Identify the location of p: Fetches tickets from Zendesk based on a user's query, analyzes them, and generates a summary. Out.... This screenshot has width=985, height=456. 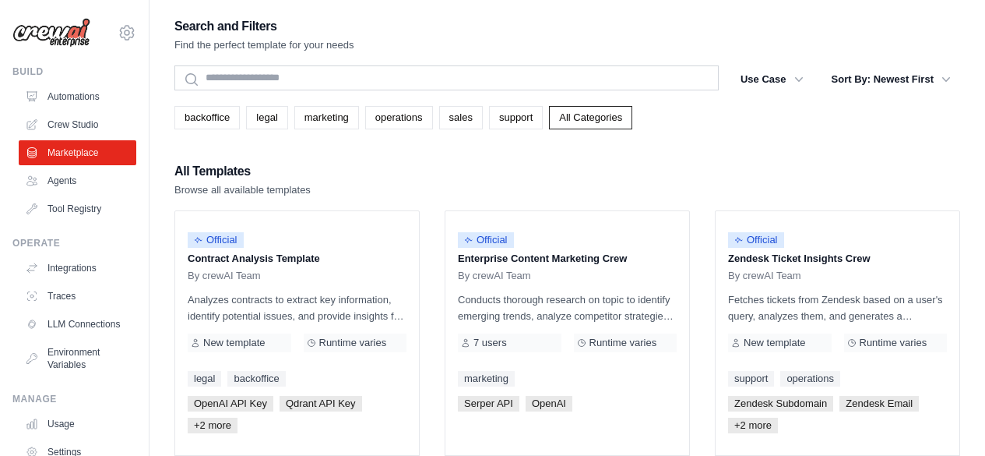
(837, 308).